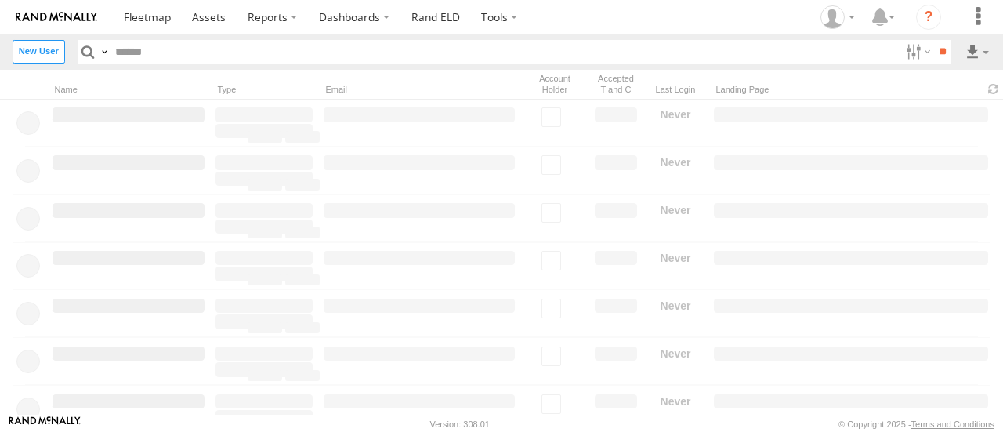  I want to click on div: Name, so click(129, 89).